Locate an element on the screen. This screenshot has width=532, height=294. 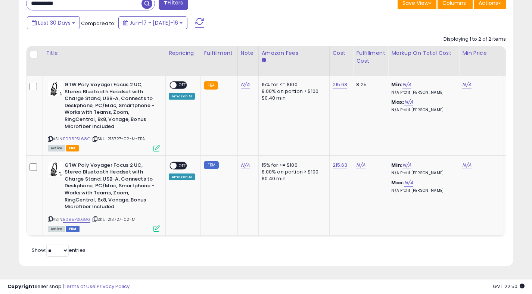
a: Terms of Use is located at coordinates (80, 286).